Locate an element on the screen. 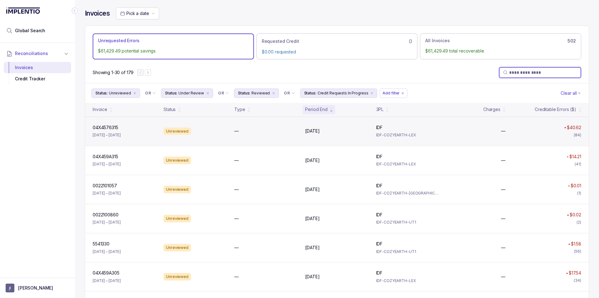  p: Under Review is located at coordinates (191, 93).